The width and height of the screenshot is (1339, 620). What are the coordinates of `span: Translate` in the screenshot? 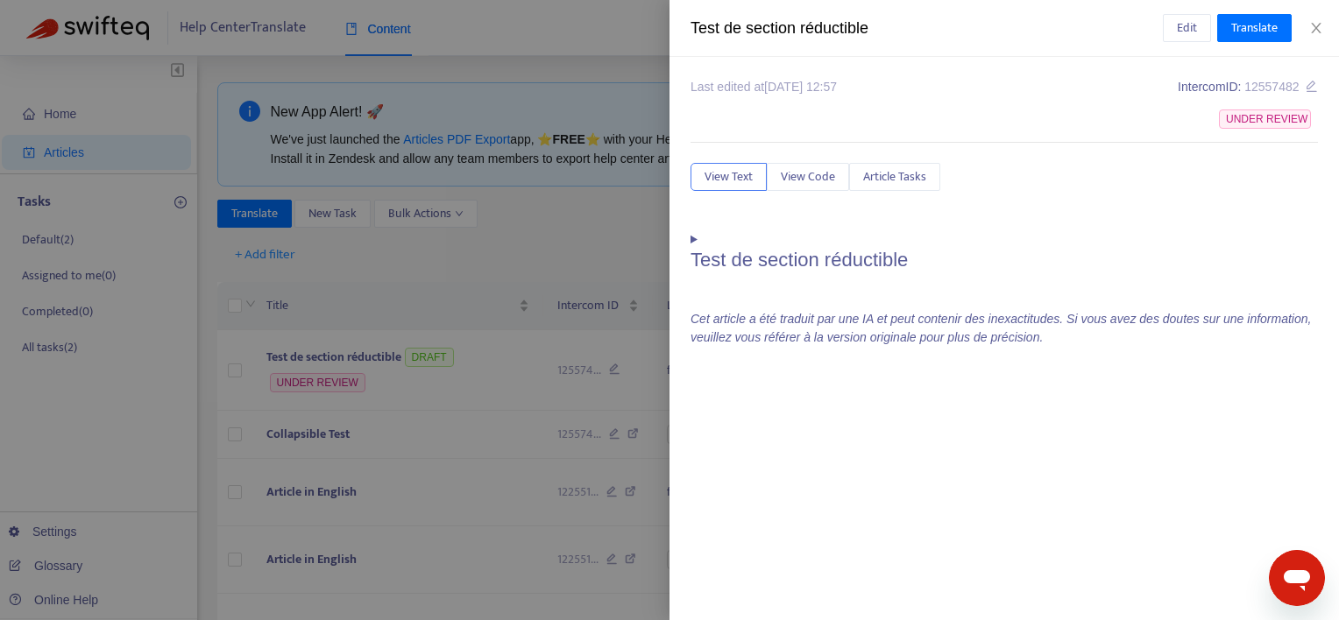 It's located at (1254, 28).